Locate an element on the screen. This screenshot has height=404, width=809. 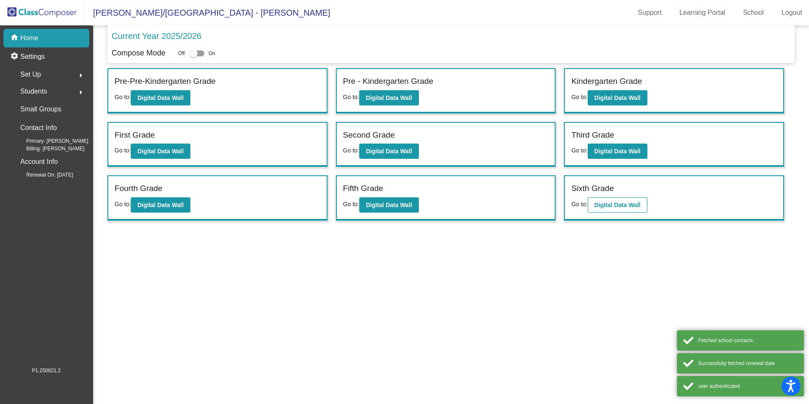
label: Pre-Pre-Kindergarten Grade is located at coordinates (165, 81).